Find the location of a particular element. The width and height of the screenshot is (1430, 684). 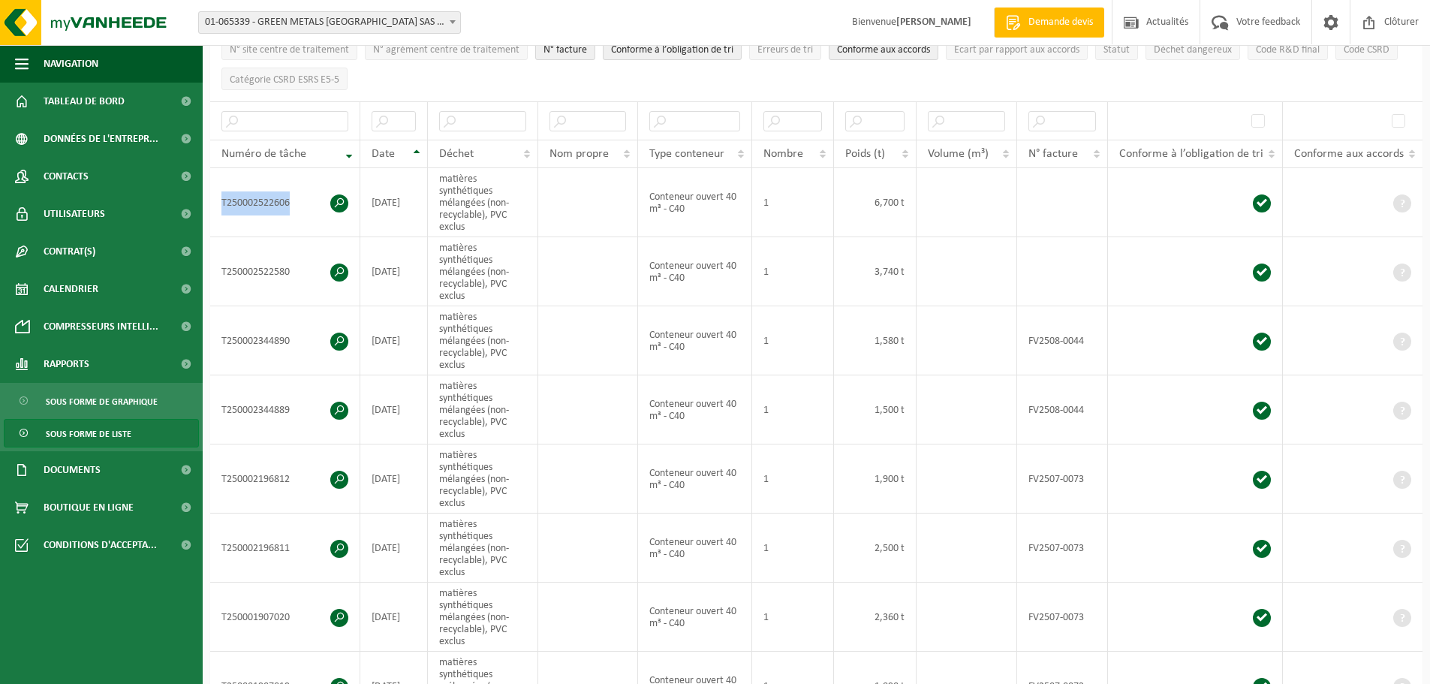

span: Type conteneur is located at coordinates (687, 154).